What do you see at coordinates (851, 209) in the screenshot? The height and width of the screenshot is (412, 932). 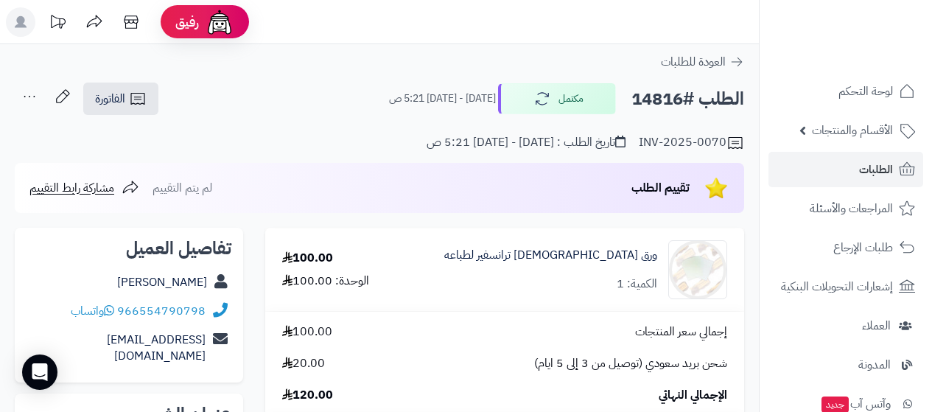 I see `span: المراجعات والأسئلة` at bounding box center [851, 209].